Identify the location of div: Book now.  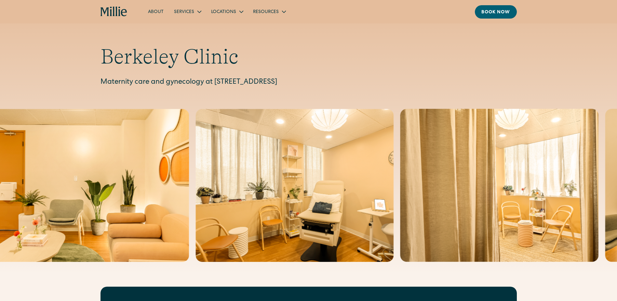
(496, 12).